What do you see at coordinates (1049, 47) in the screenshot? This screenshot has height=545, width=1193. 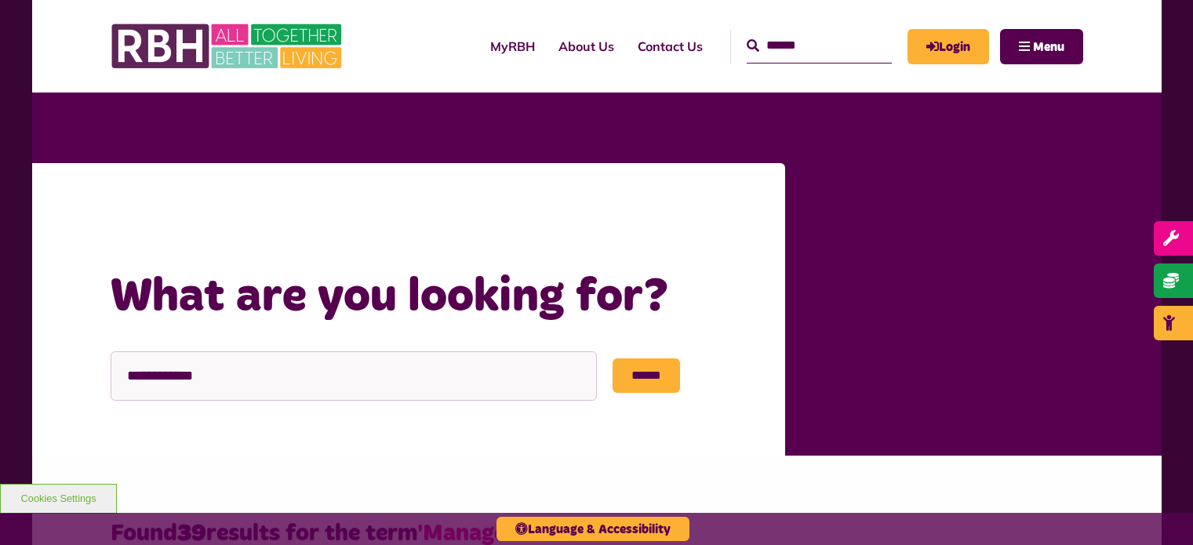 I see `span: Menu` at bounding box center [1049, 47].